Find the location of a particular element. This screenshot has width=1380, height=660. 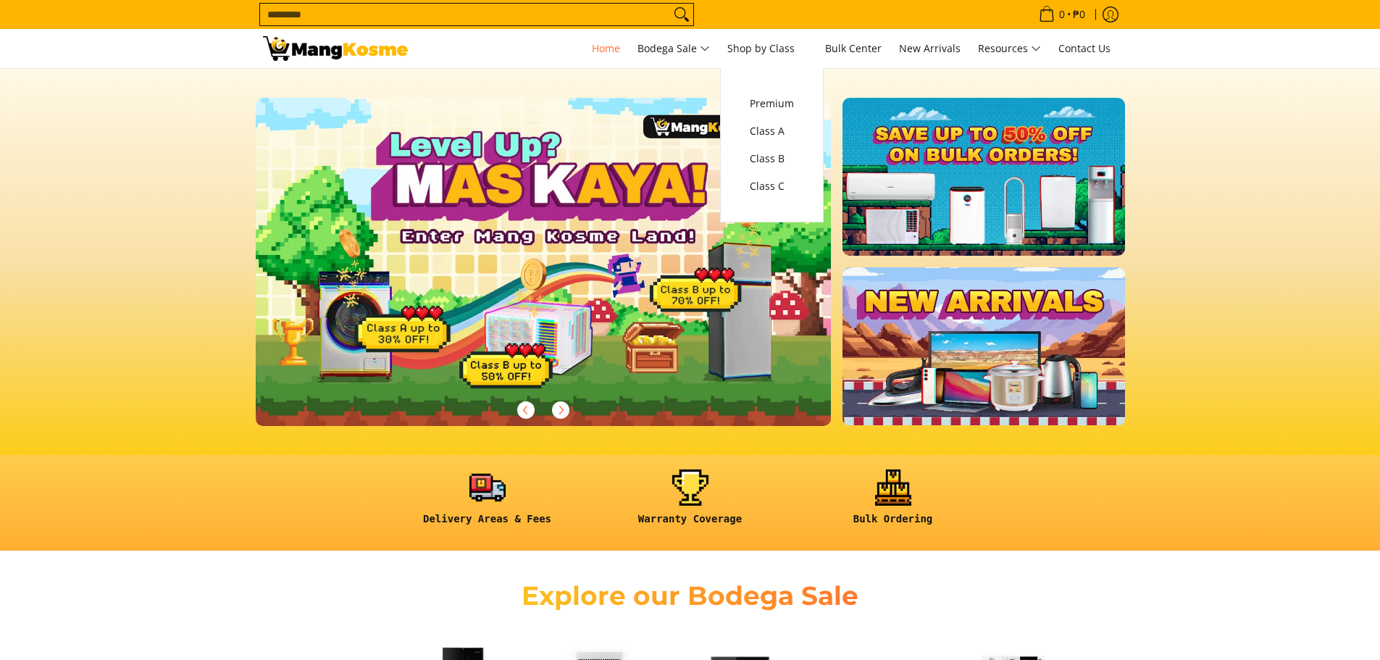

a: <h6><strong>Delivery Areas & Fees</strong></h6> is located at coordinates (488, 503).